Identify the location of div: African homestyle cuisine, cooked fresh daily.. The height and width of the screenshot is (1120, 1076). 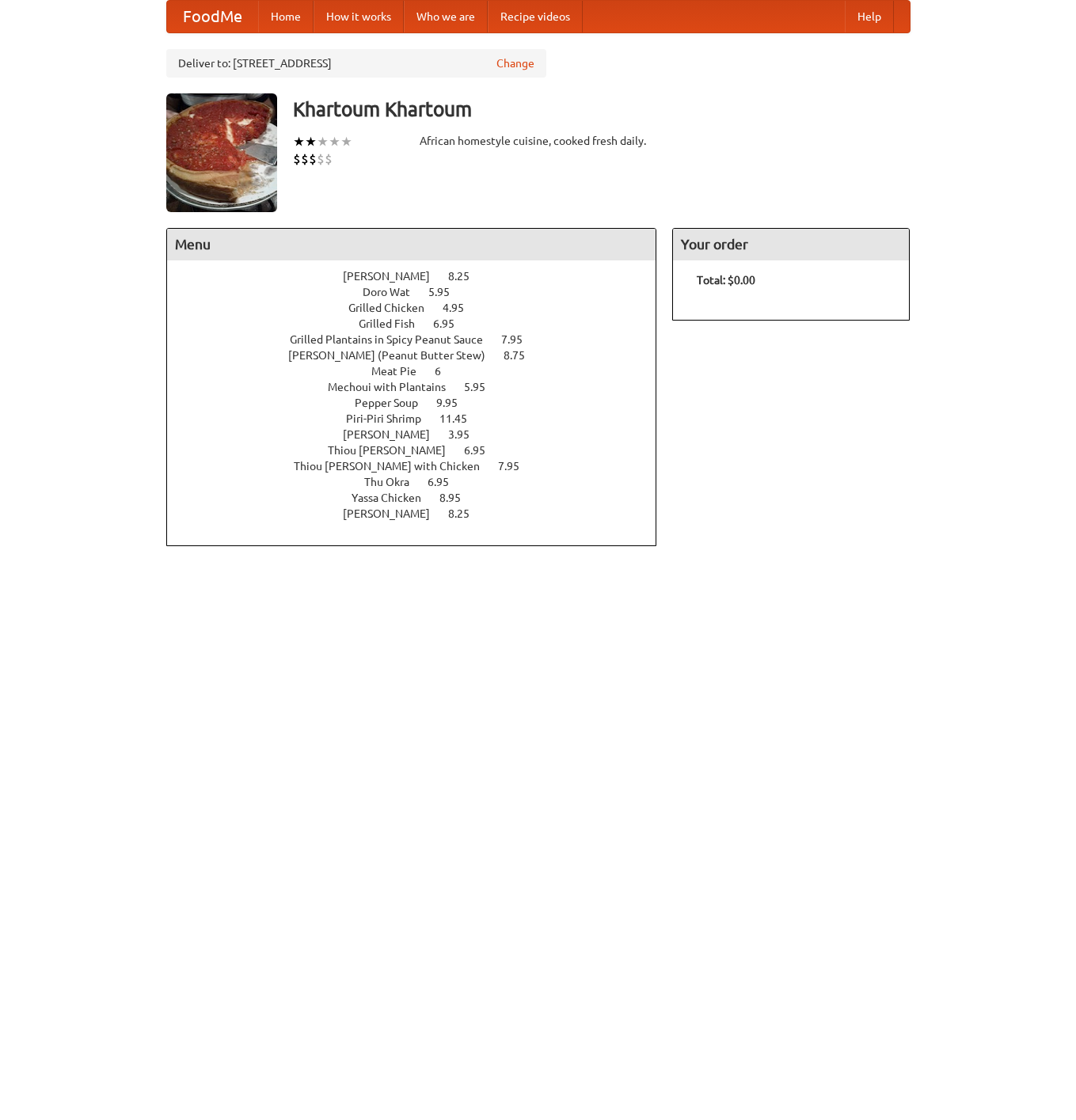
(538, 141).